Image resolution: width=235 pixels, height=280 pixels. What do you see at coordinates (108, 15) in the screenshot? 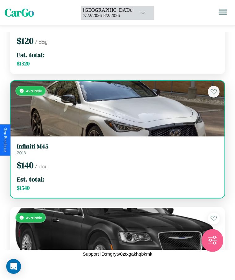
I see `div: 7 / 22 / 2026 - 8 / 2 / 2026` at bounding box center [108, 15].